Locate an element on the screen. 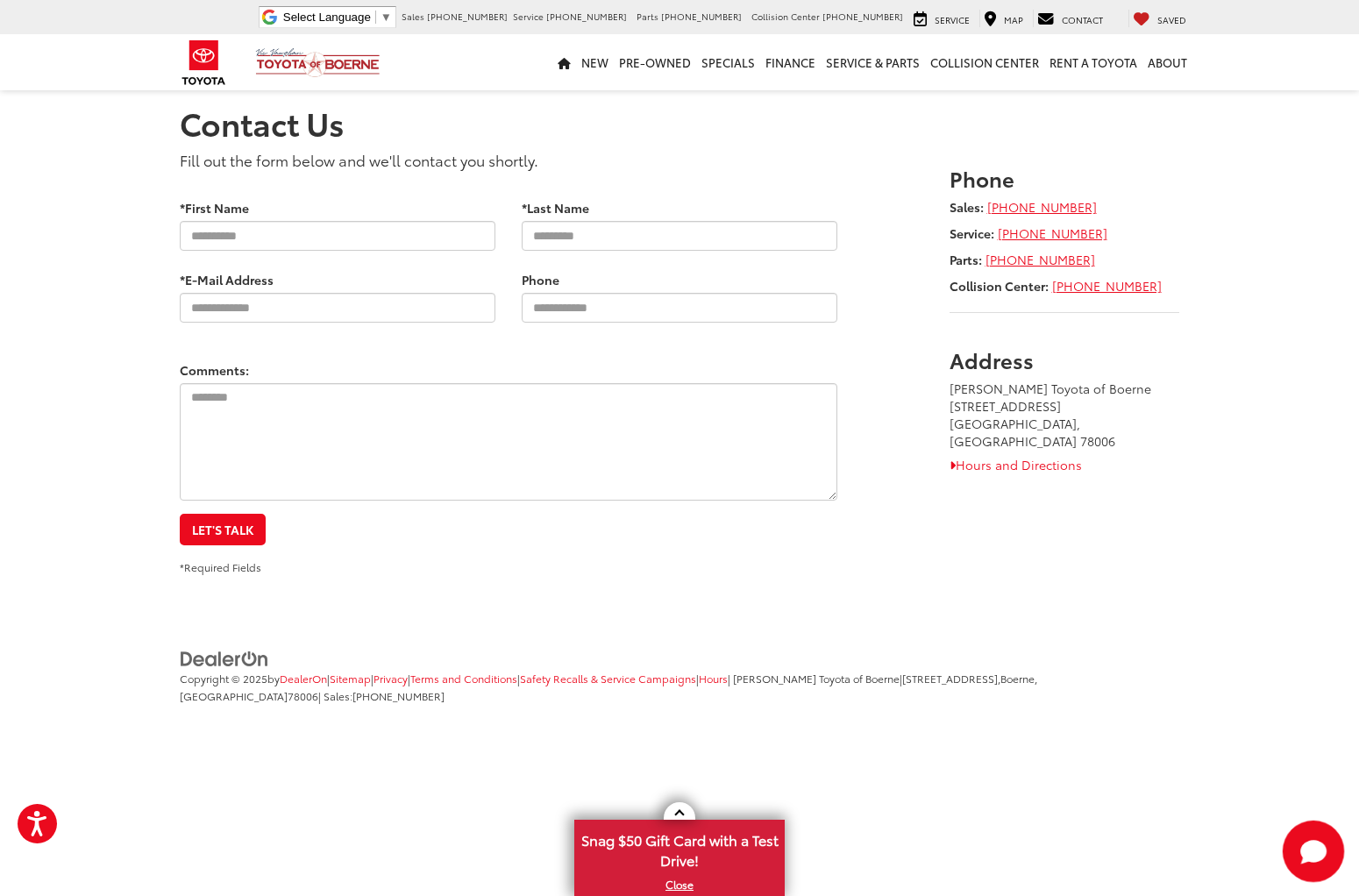  strong: Collision Center: is located at coordinates (998, 286).